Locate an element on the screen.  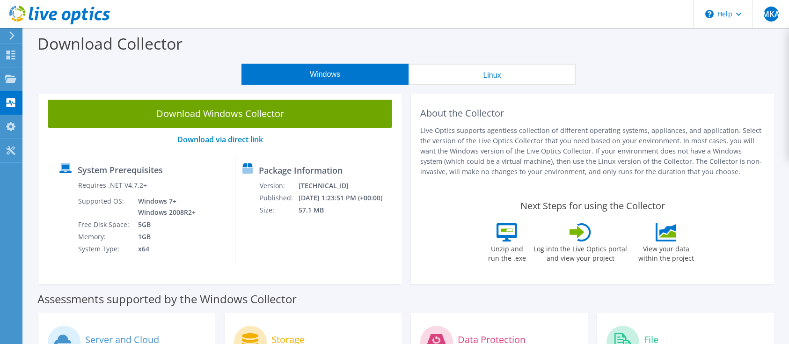
label: Package Information is located at coordinates (301, 170).